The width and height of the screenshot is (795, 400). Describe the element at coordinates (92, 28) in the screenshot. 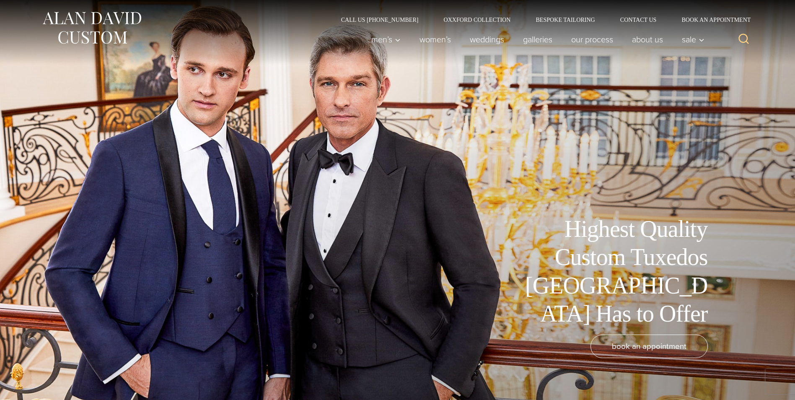

I see `img: Alan David Custom` at that location.